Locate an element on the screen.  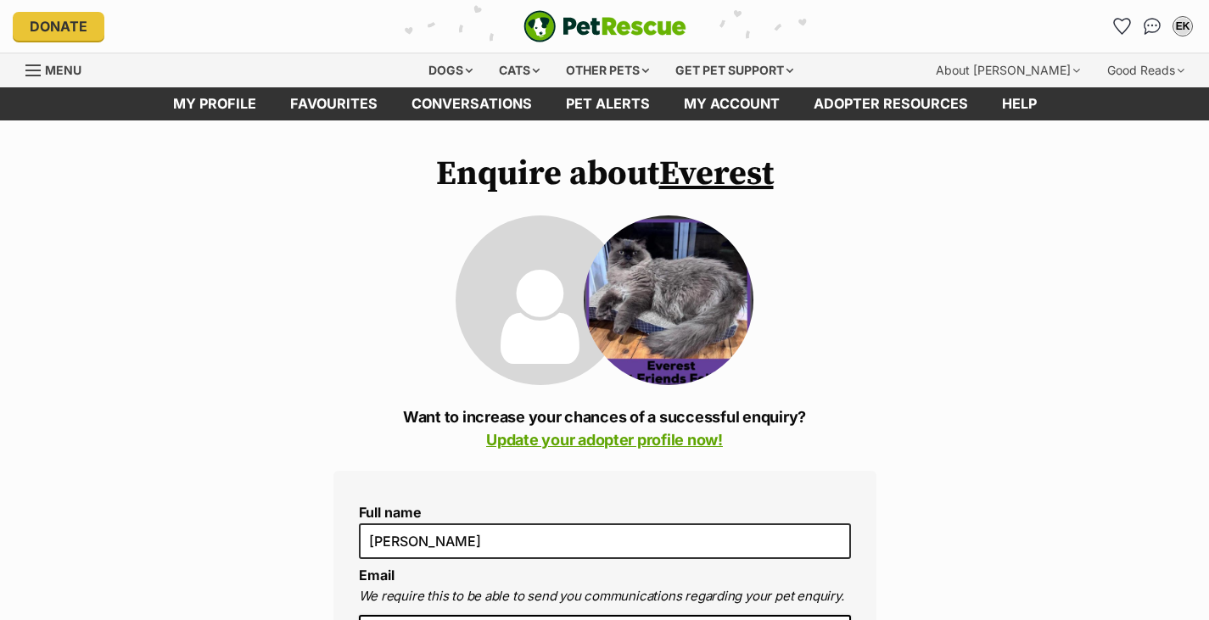
p: Want to increase your chances of a successful enquiry? is located at coordinates (605, 429).